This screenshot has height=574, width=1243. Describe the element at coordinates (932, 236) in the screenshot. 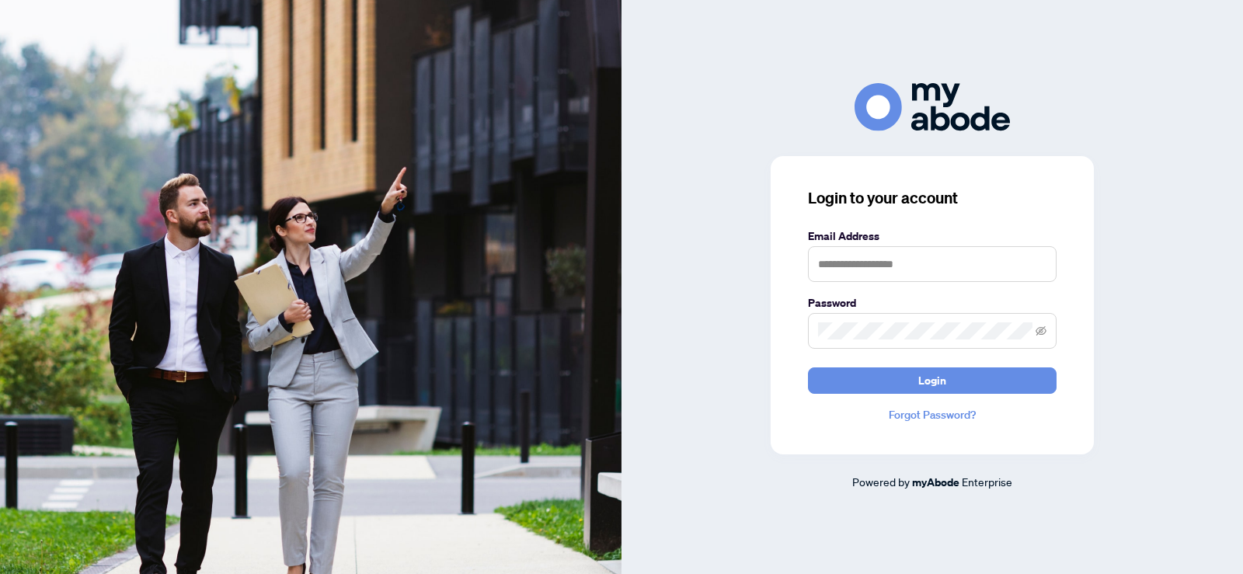

I see `label: Email Address` at that location.